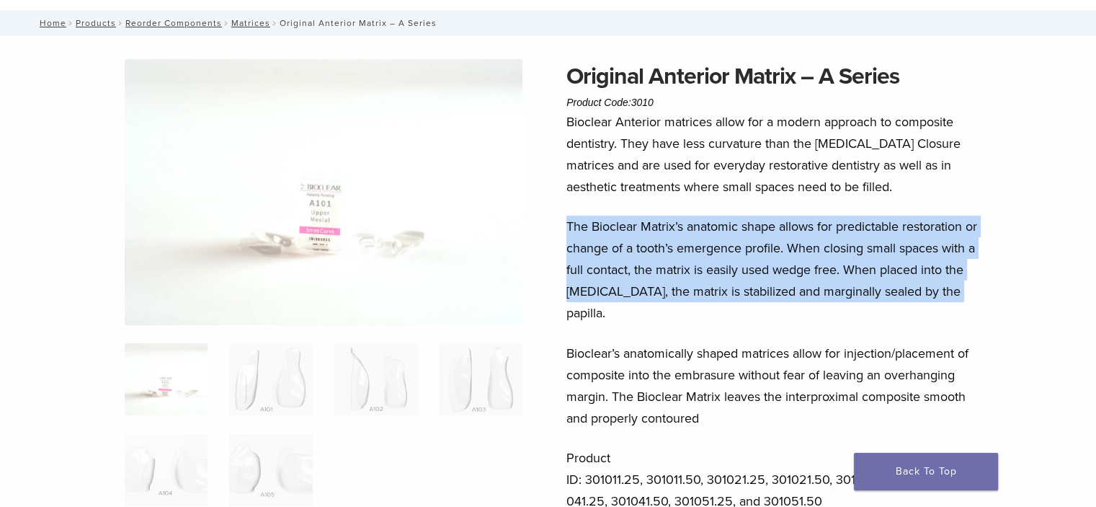  I want to click on img: Original Anterior Matrix - A Series - Image 3, so click(375, 379).